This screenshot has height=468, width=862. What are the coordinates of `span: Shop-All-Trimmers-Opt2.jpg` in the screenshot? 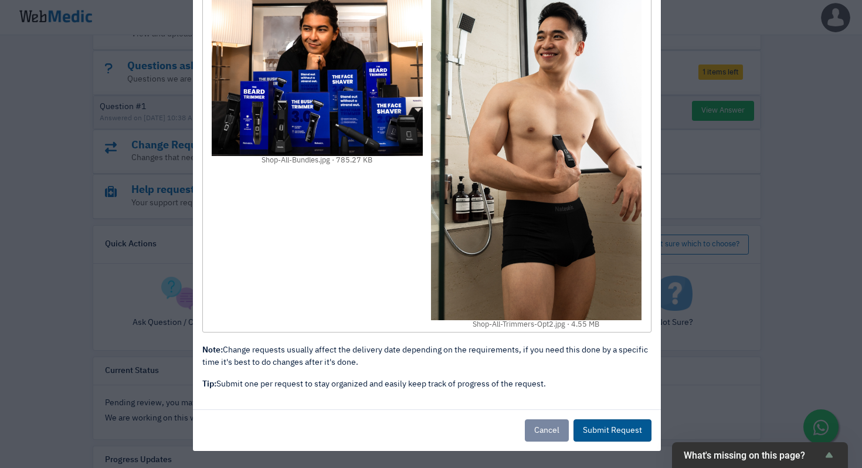 It's located at (519, 324).